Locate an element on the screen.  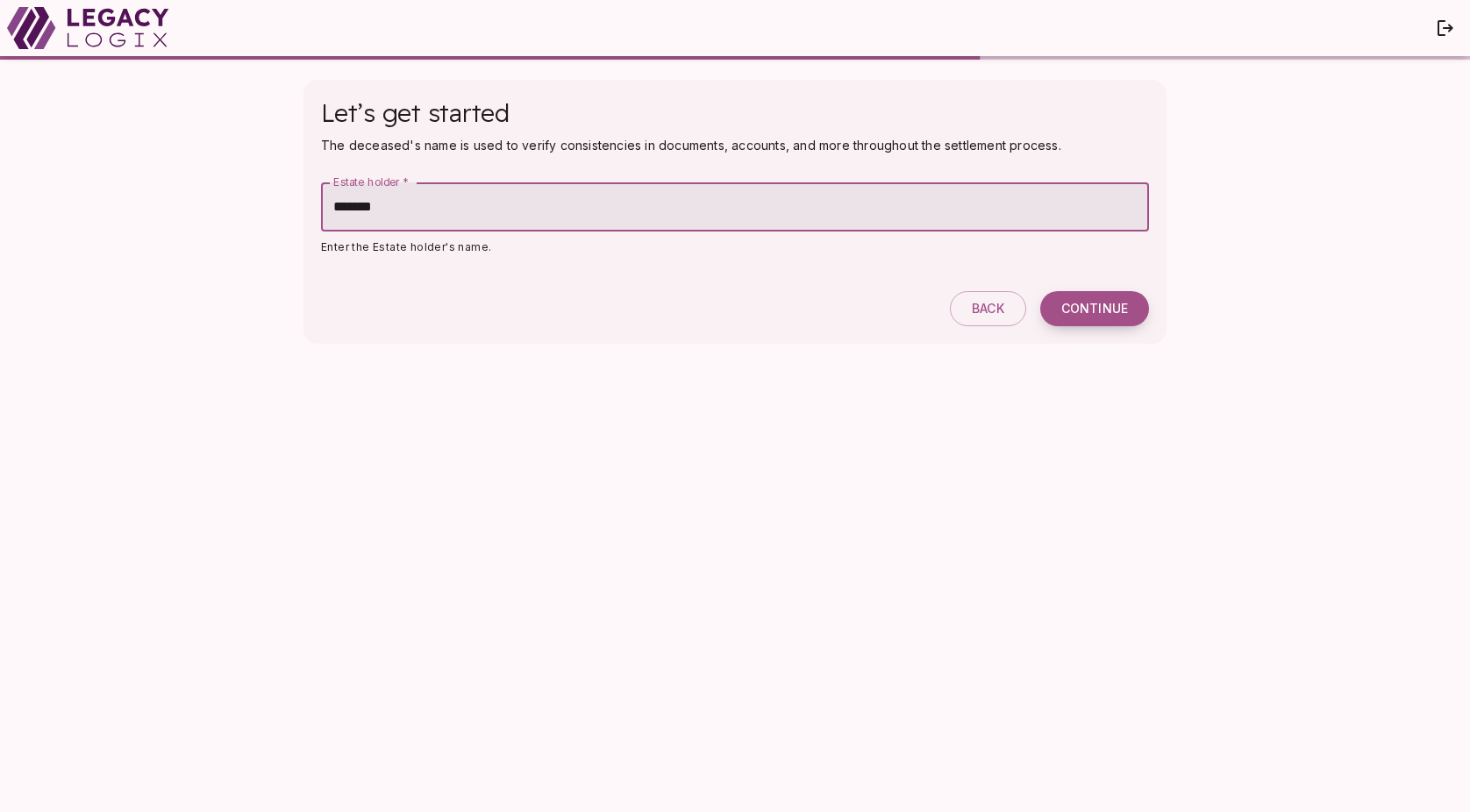
button: Back is located at coordinates (988, 308).